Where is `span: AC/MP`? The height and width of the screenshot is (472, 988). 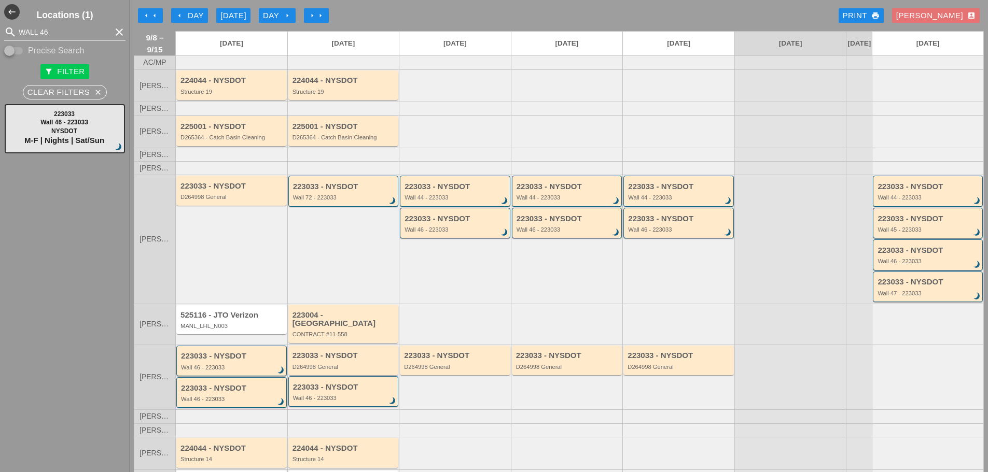 span: AC/MP is located at coordinates (155, 62).